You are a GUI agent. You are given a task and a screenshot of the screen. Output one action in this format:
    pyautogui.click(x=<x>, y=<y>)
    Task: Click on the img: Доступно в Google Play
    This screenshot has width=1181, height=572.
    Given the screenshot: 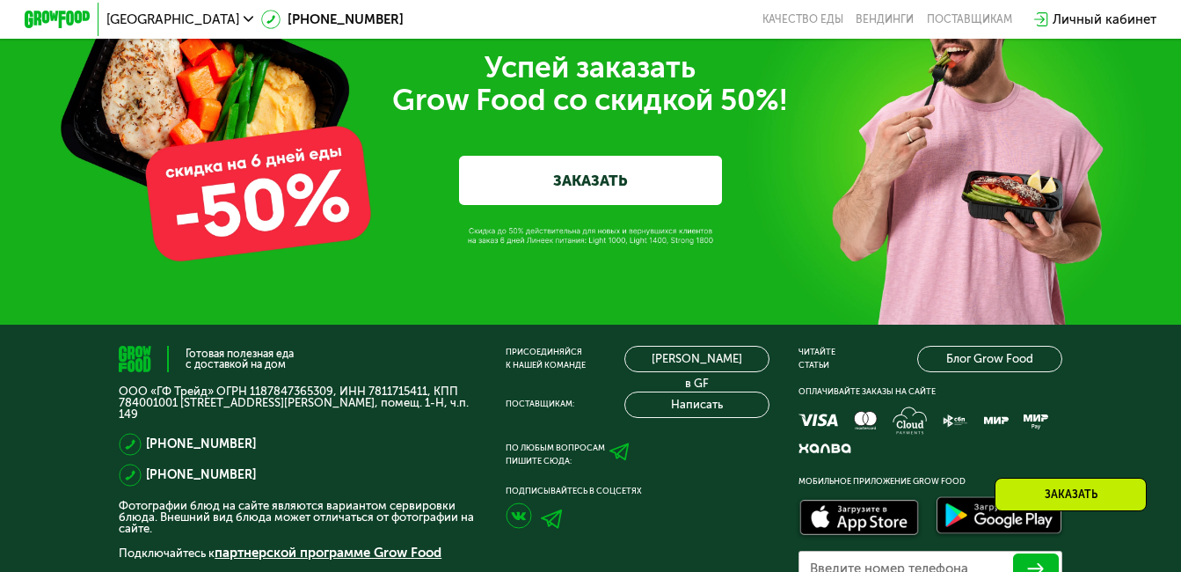 What is the action you would take?
    pyautogui.click(x=999, y=517)
    